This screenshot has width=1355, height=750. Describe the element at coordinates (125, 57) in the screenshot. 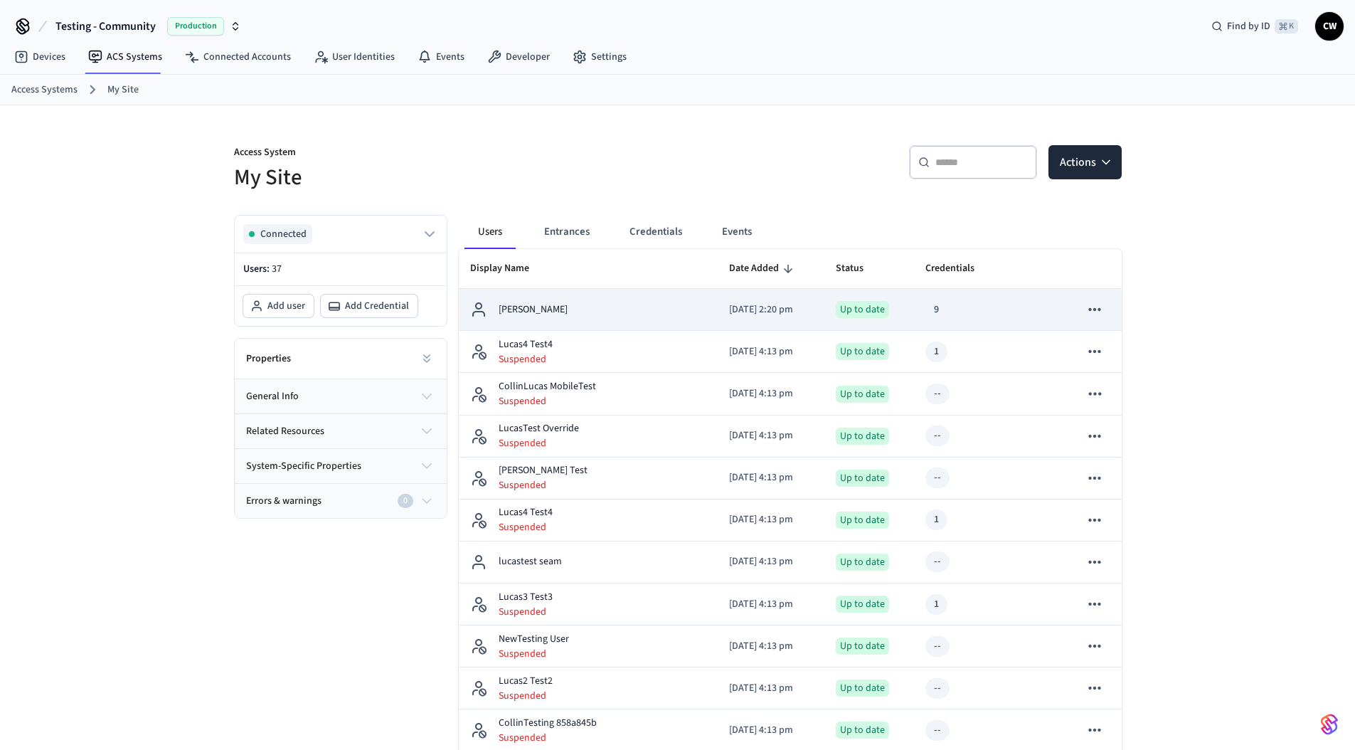

I see `a: ACS Systems` at that location.